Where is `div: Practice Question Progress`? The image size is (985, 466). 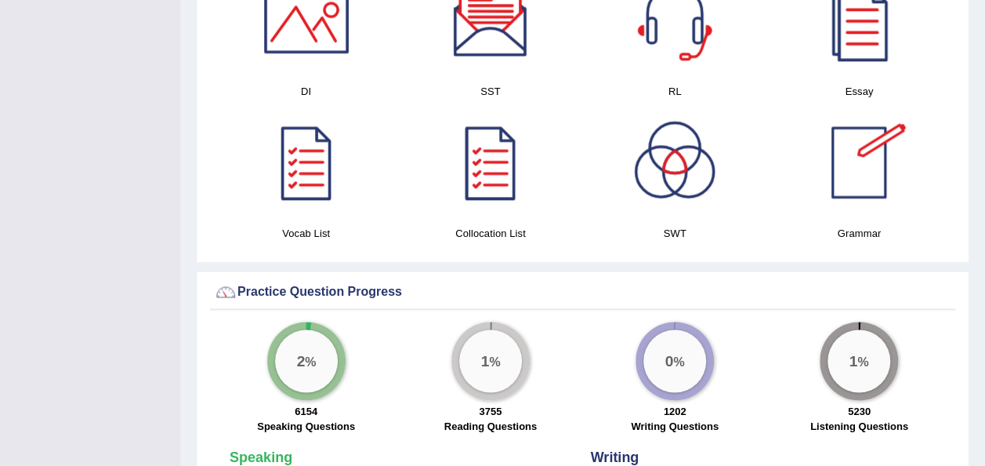 div: Practice Question Progress is located at coordinates (583, 292).